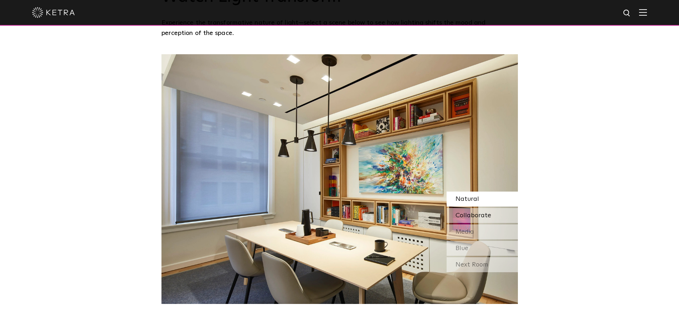 This screenshot has width=679, height=325. What do you see at coordinates (643, 12) in the screenshot?
I see `img: Hamburger%20Nav.svg` at bounding box center [643, 12].